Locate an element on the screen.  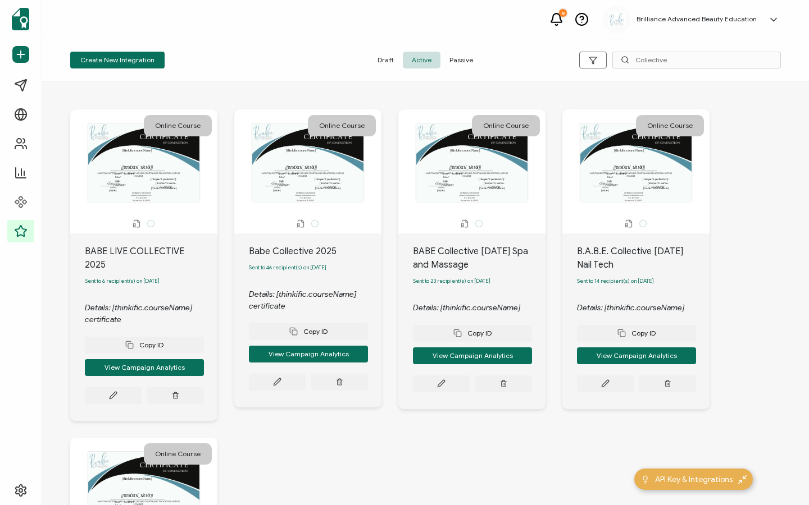
span: Passive is located at coordinates (461, 60).